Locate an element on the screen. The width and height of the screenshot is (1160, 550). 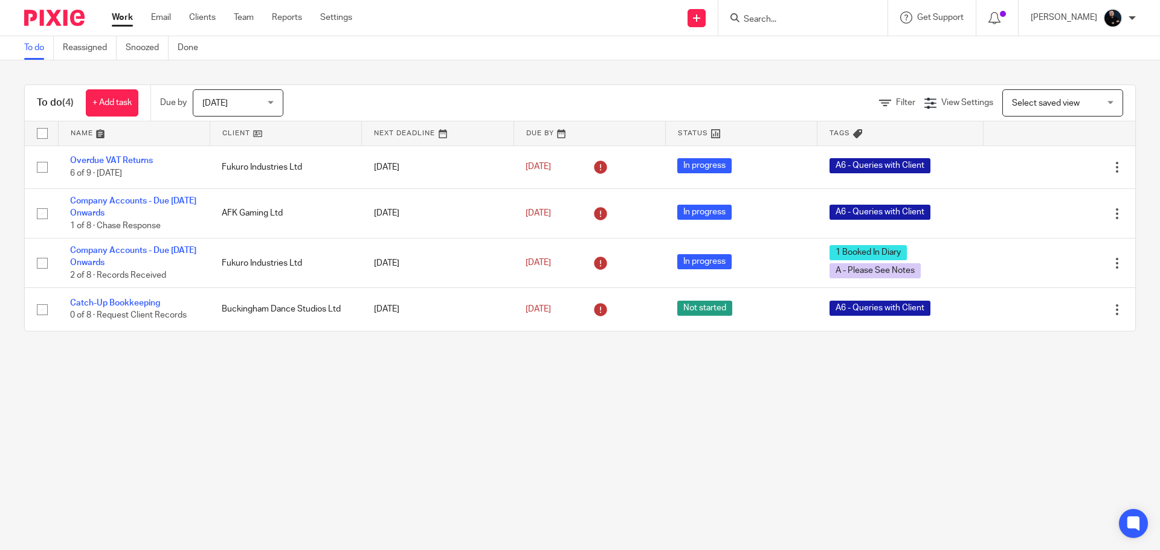
a: Settings is located at coordinates (336, 18).